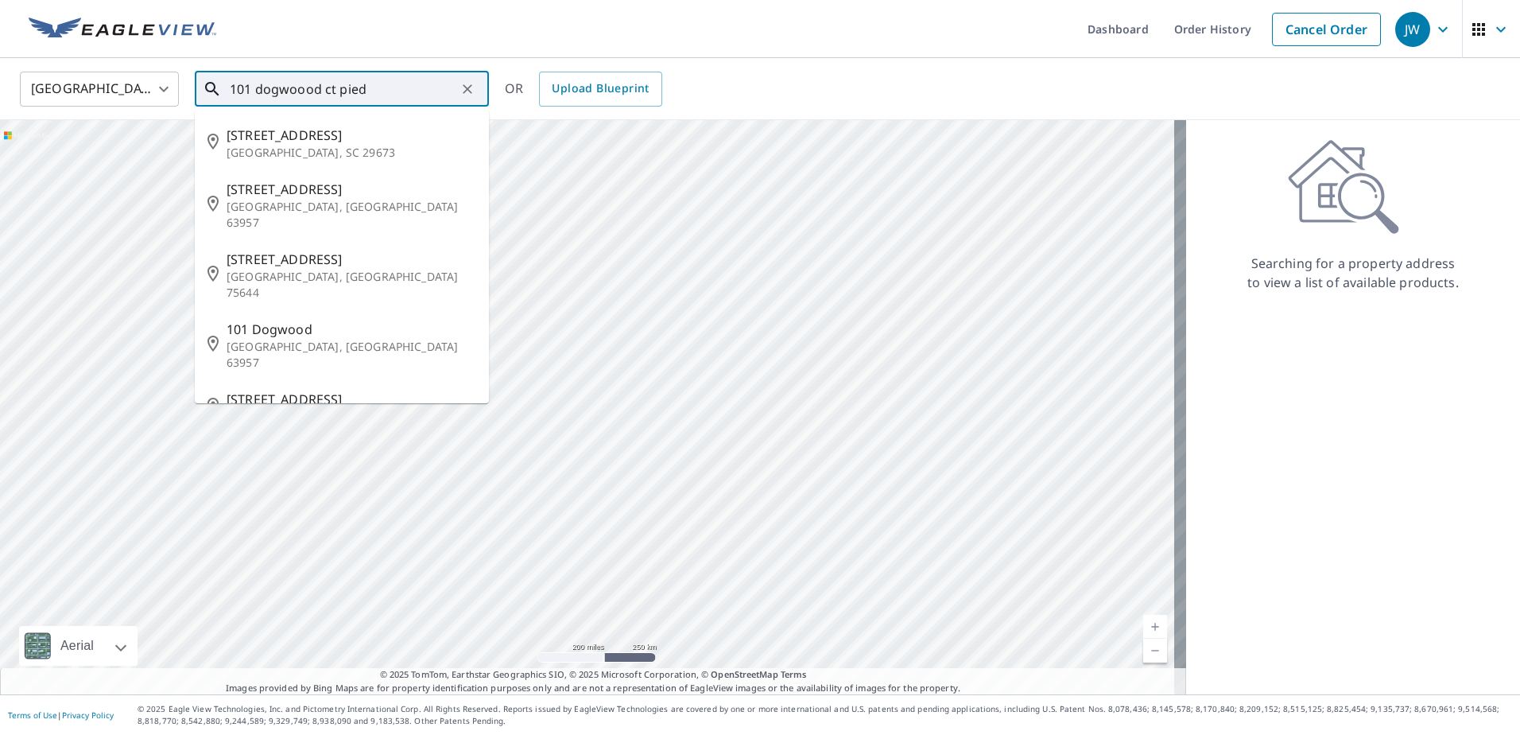 Image resolution: width=1520 pixels, height=735 pixels. What do you see at coordinates (33, 715) in the screenshot?
I see `a: Terms of Use` at bounding box center [33, 715].